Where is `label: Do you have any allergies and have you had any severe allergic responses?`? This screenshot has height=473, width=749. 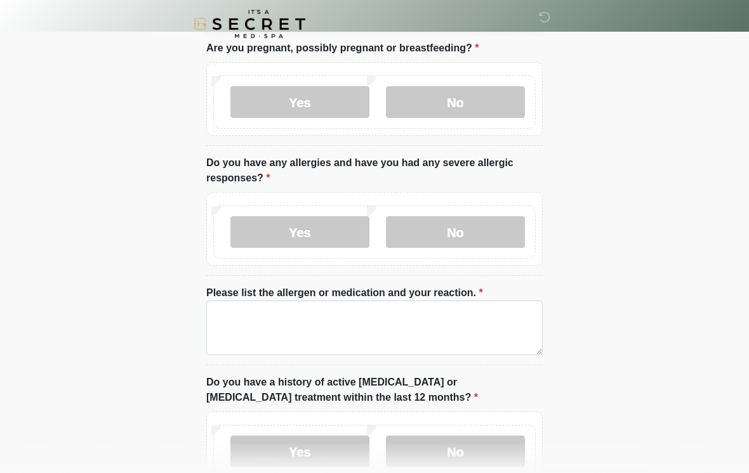 label: Do you have any allergies and have you had any severe allergic responses? is located at coordinates (374, 171).